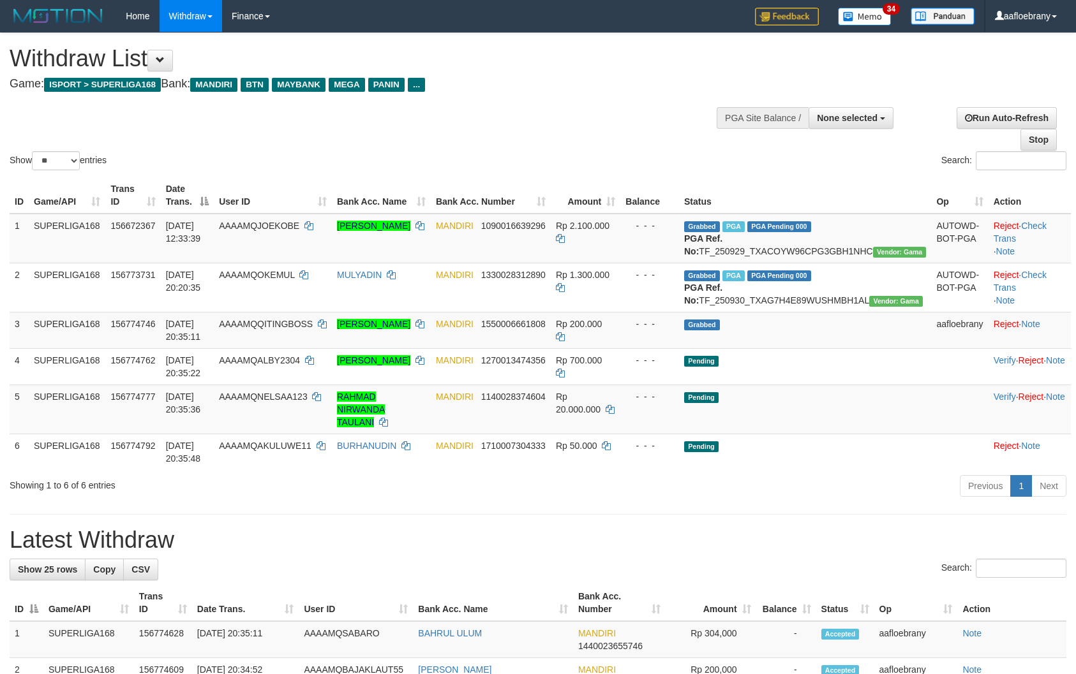 The width and height of the screenshot is (1076, 674). I want to click on a: Run Auto-Refresh, so click(1006, 118).